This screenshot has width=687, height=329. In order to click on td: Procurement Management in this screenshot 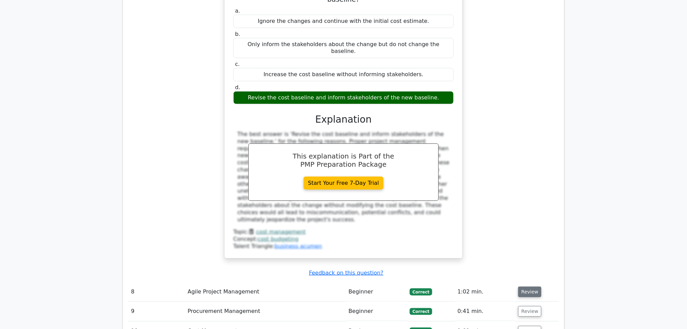, I will do `click(265, 311)`.